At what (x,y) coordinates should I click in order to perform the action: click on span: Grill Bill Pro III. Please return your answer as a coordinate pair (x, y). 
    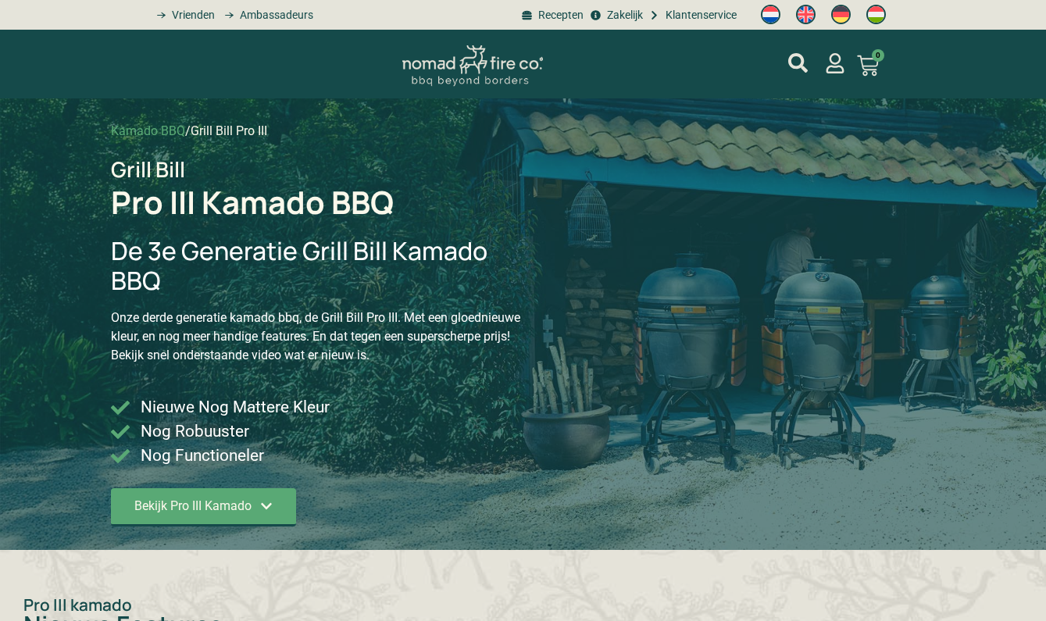
    Looking at the image, I should click on (229, 130).